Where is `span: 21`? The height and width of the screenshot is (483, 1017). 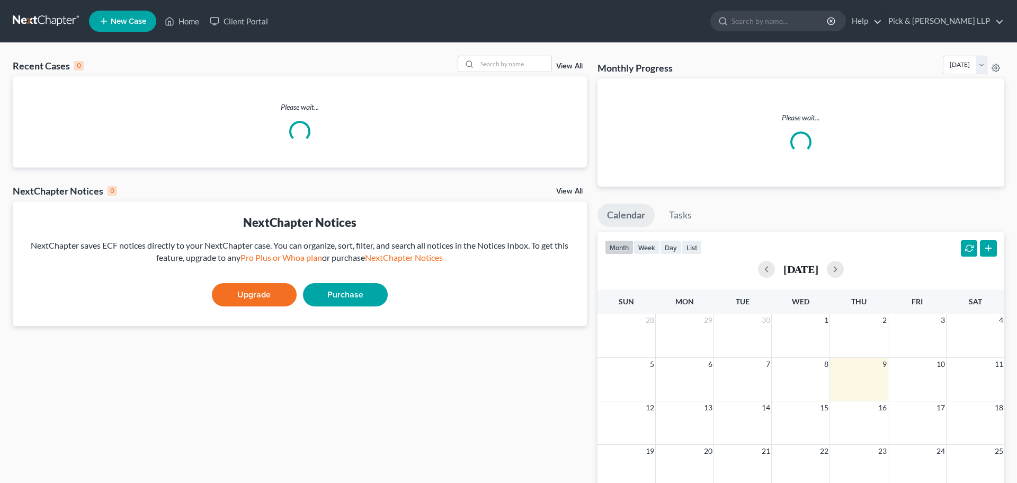 span: 21 is located at coordinates (766, 451).